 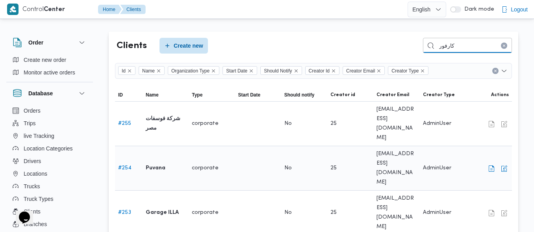 I want to click on button: Home, so click(x=110, y=9).